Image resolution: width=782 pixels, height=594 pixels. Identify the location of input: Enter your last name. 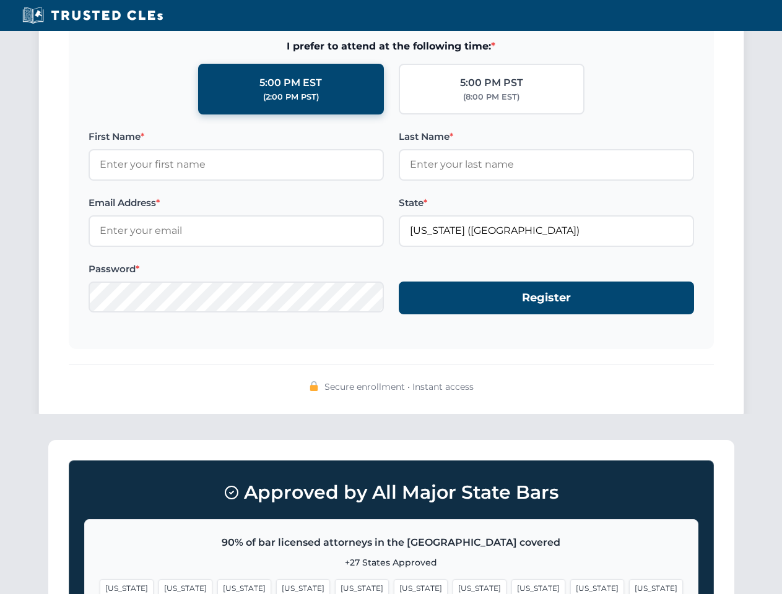
(546, 165).